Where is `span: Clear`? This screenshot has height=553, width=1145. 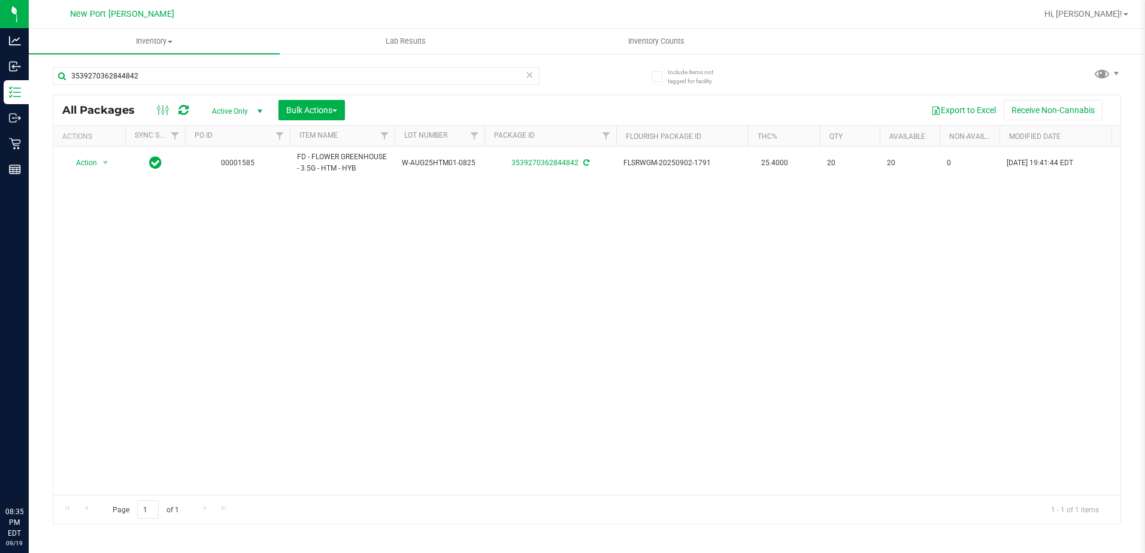
span: Clear is located at coordinates (530, 75).